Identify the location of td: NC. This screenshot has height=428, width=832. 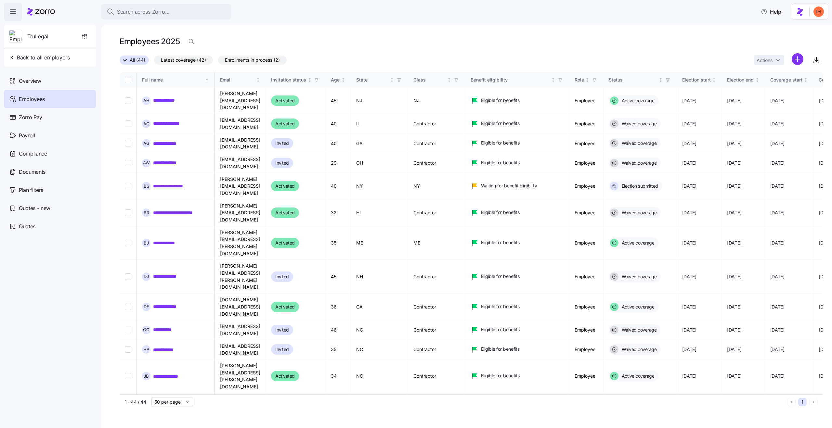
(380, 377).